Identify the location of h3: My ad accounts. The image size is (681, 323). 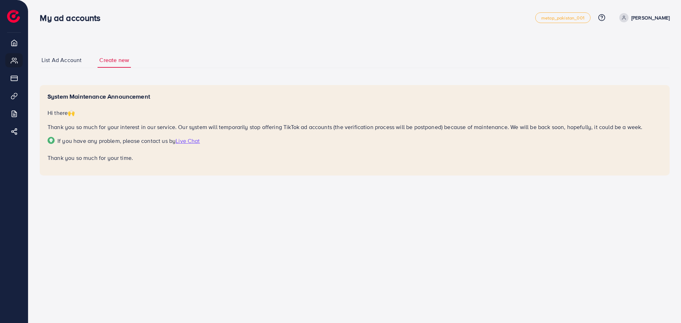
(73, 18).